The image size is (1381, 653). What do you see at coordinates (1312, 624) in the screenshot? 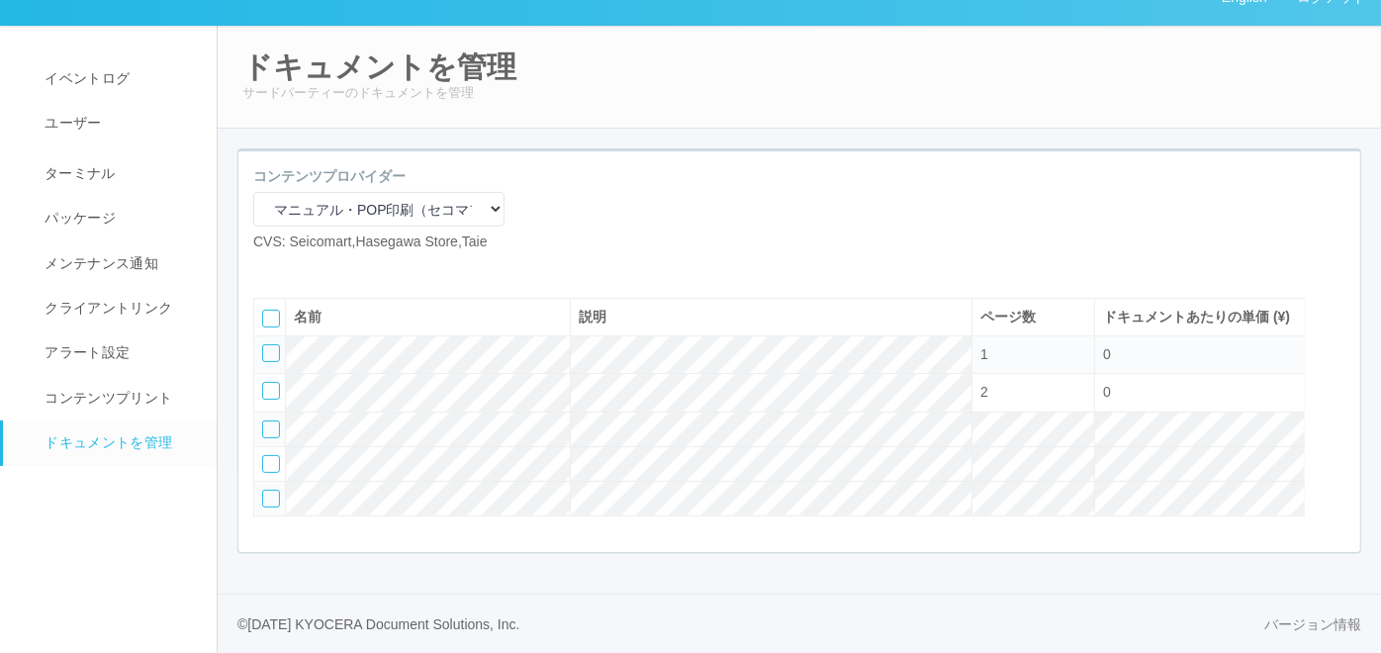
I see `a: バージョン情報` at bounding box center [1312, 624].